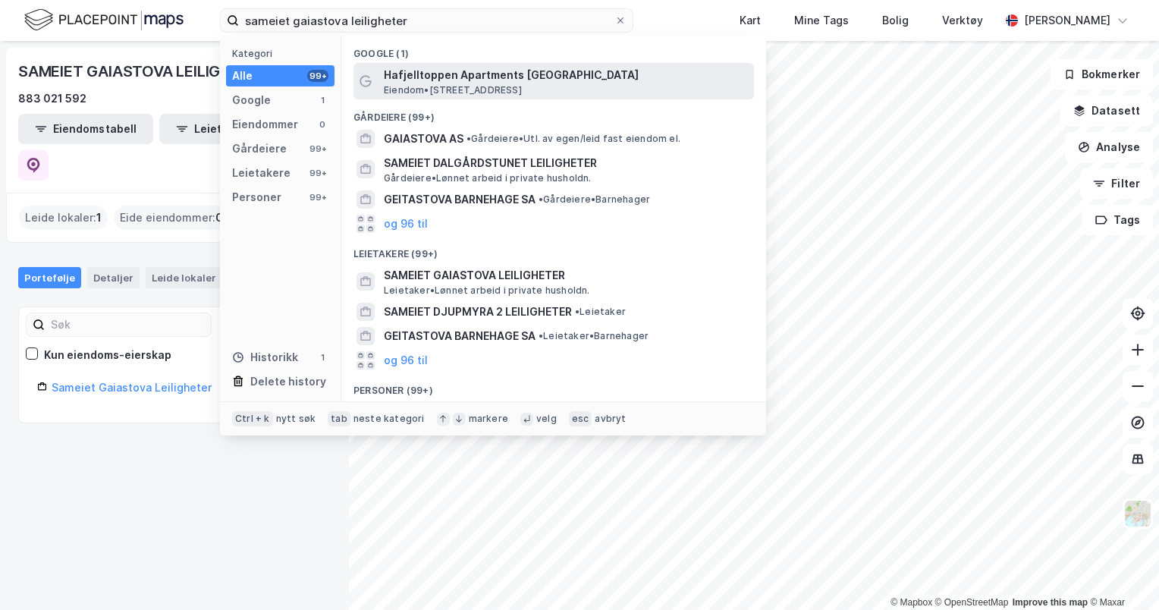 The image size is (1159, 610). What do you see at coordinates (256, 197) in the screenshot?
I see `div: Personer` at bounding box center [256, 197].